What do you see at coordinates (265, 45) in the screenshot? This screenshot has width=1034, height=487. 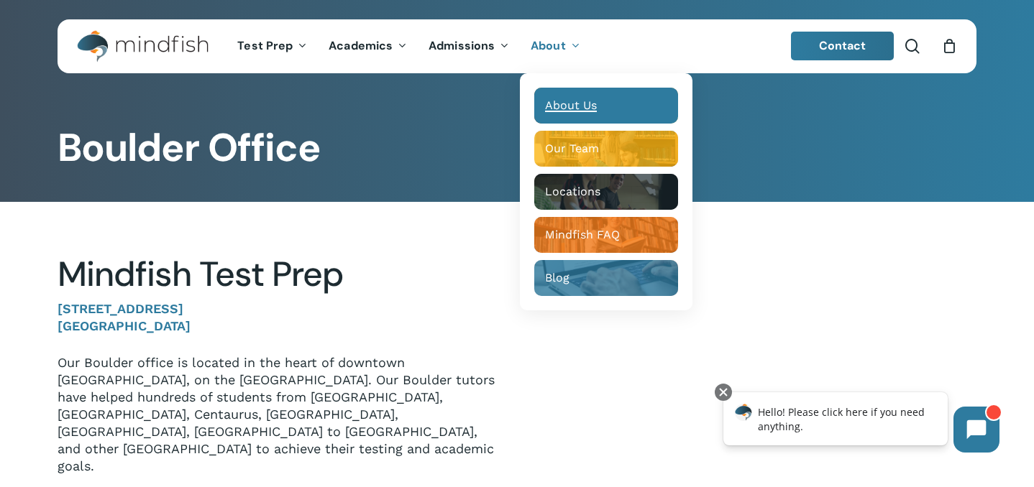 I see `span: Test Prep` at bounding box center [265, 45].